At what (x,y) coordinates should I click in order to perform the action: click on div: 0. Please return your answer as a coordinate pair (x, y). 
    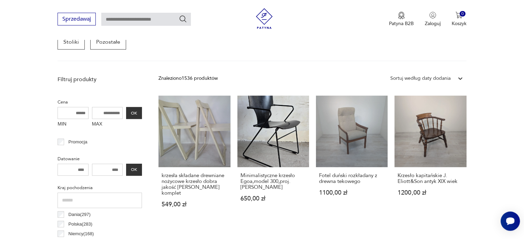
    Looking at the image, I should click on (462, 14).